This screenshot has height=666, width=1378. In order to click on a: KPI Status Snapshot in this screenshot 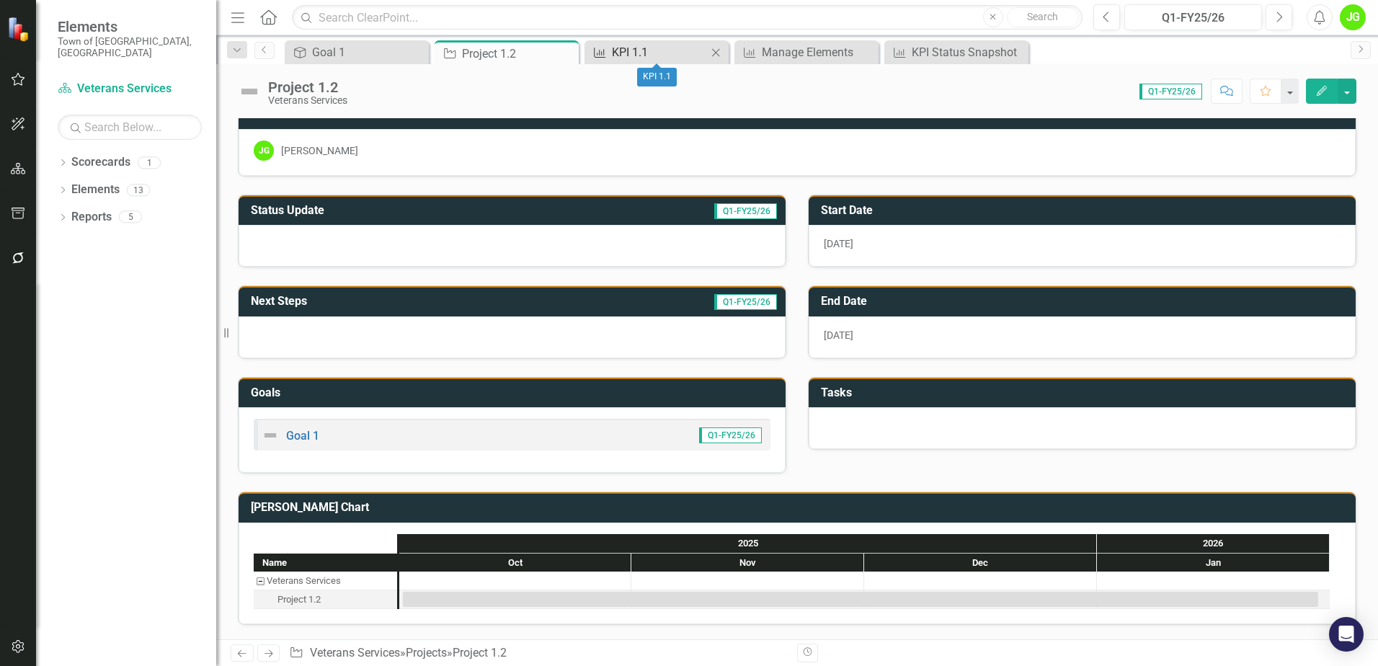, I will do `click(957, 52)`.